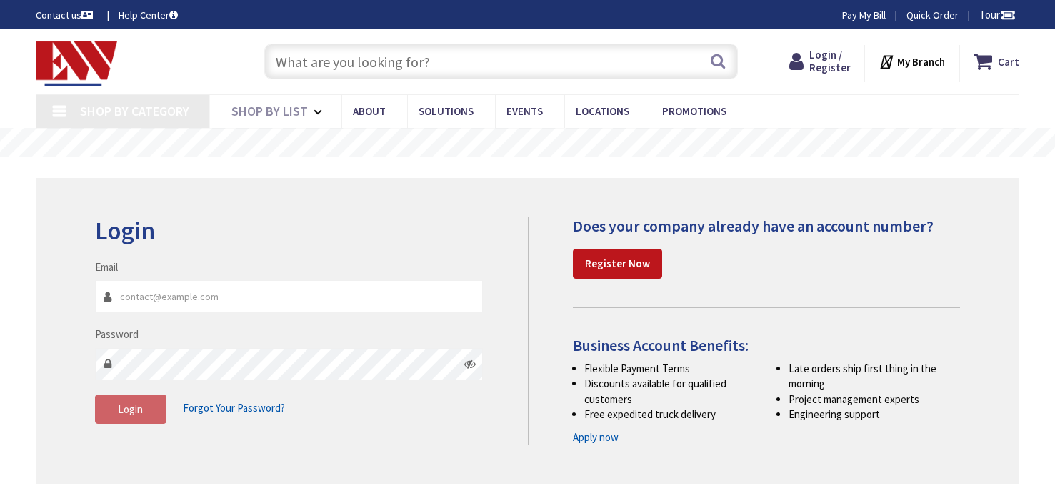 This screenshot has height=486, width=1055. What do you see at coordinates (116, 333) in the screenshot?
I see `label: Password` at bounding box center [116, 333].